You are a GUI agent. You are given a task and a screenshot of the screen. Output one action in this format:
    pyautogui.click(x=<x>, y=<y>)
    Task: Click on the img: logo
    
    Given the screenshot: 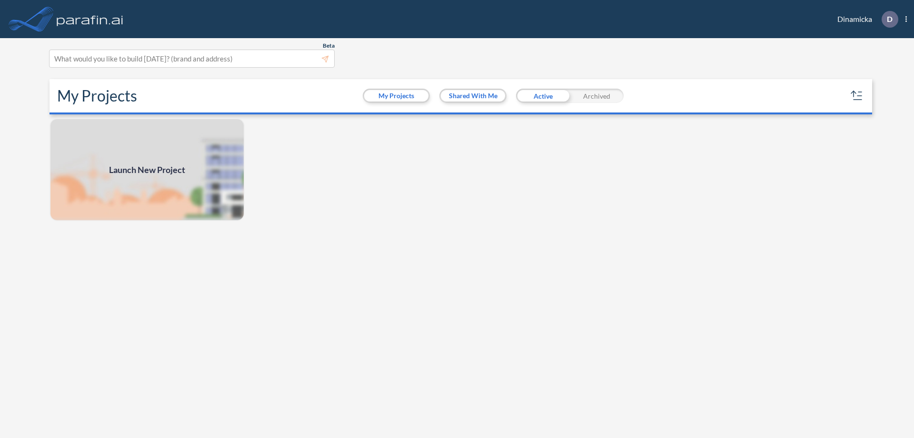 What is the action you would take?
    pyautogui.click(x=90, y=19)
    